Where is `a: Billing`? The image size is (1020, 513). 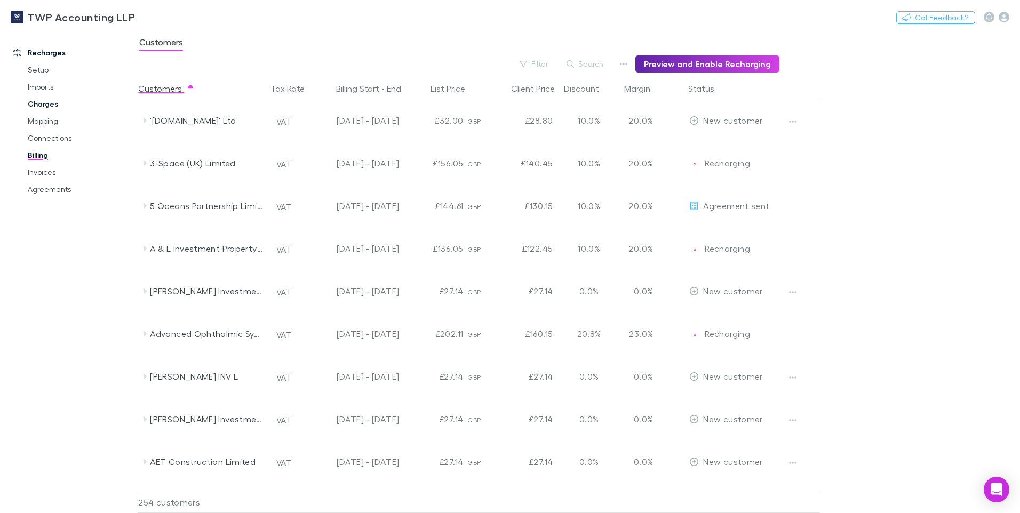
a: Billing is located at coordinates (81, 155).